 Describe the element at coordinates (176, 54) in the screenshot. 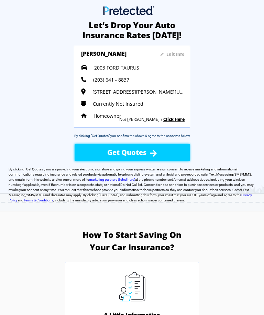

I see `sapn: Edit Info` at that location.